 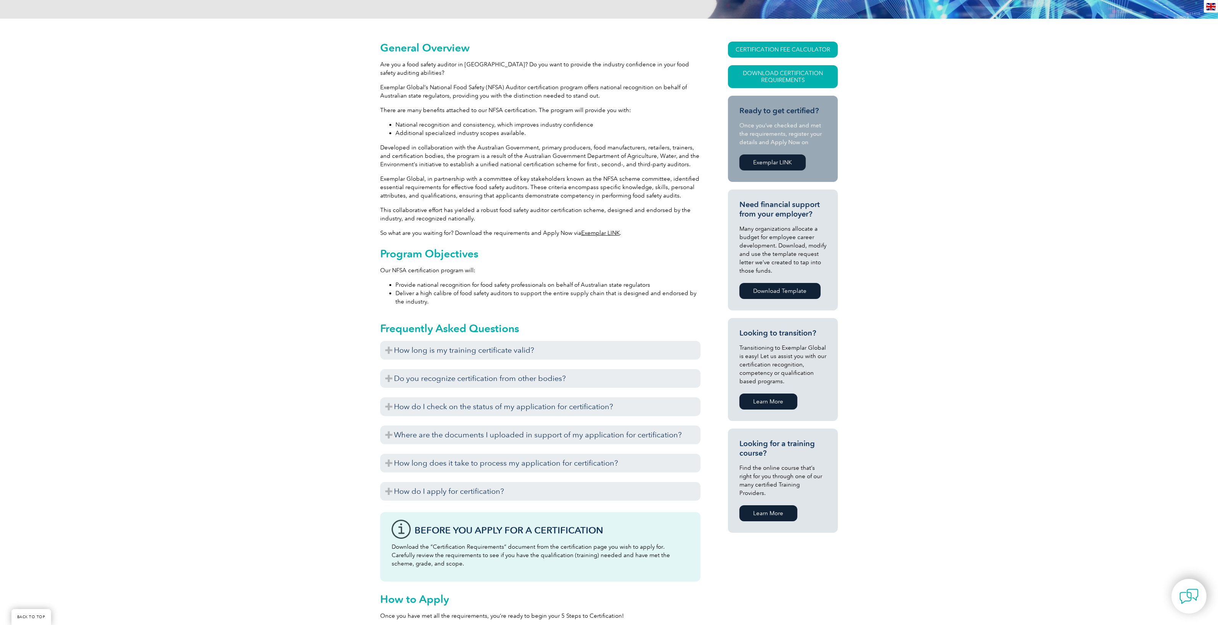 What do you see at coordinates (540, 110) in the screenshot?
I see `p: There are many benefits attached to our NFSA certification. The program will provide you with:` at bounding box center [540, 110].